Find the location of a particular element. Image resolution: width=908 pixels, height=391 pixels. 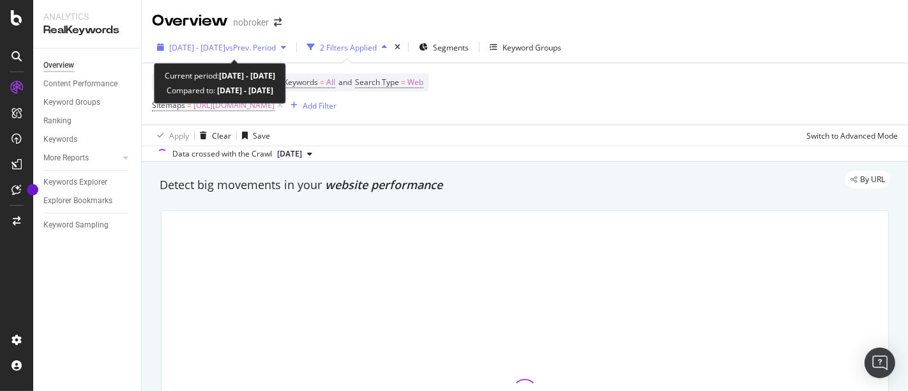

div: RealKeywords is located at coordinates (87, 30).